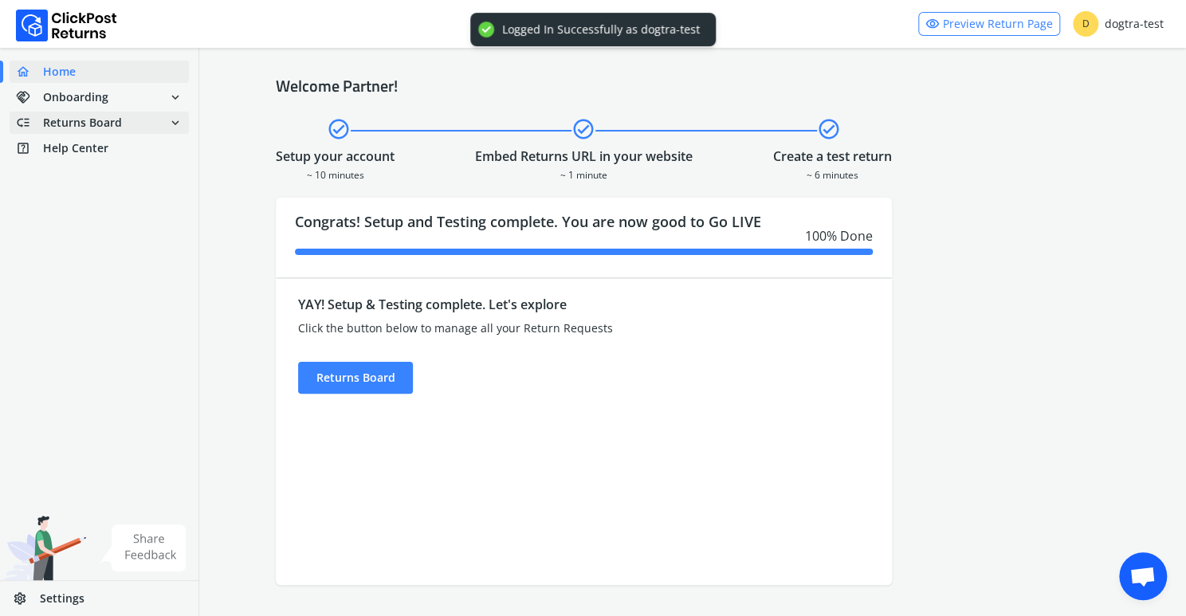 The height and width of the screenshot is (616, 1186). What do you see at coordinates (989, 24) in the screenshot?
I see `a: visibilityPreview Return Page` at bounding box center [989, 24].